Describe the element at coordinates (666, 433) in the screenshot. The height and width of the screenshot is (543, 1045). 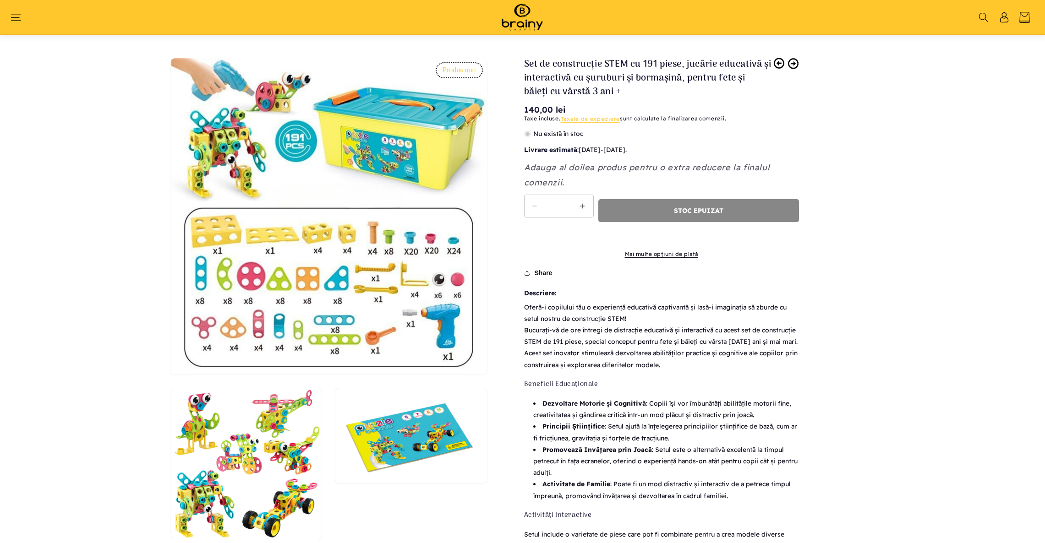
I see `li: : Setul ajută la înțelegerea principiilor științifice de bază, cum ar fi fricțiunea, gravitația ș...` at that location.